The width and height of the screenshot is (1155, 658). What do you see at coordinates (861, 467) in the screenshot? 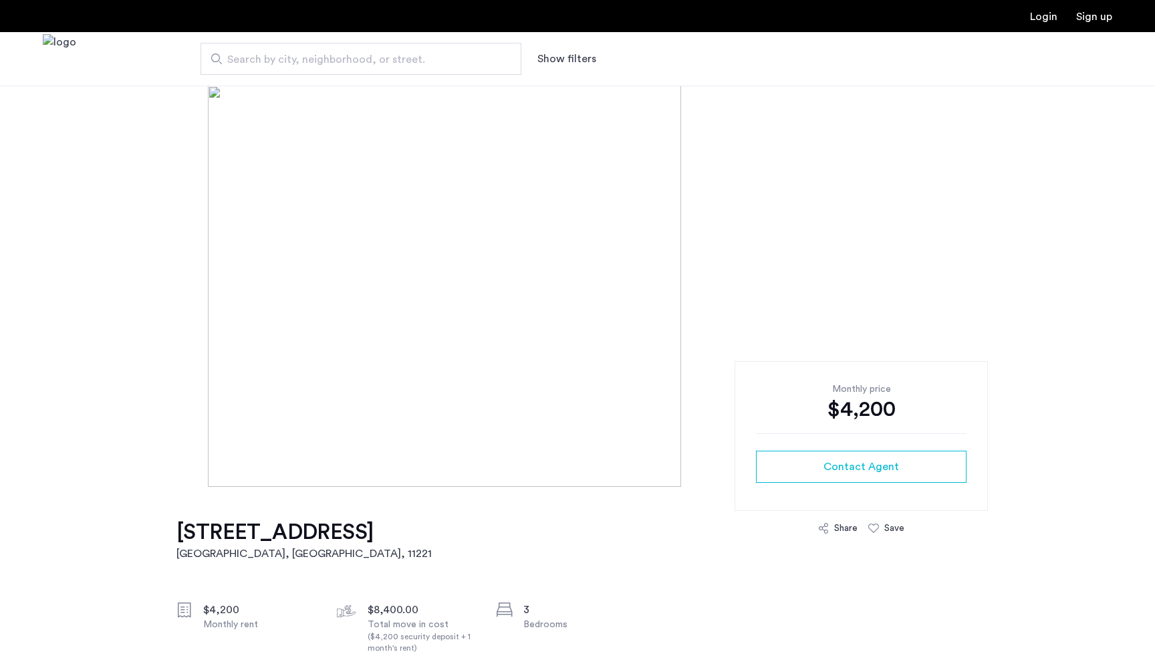
I see `button: button` at bounding box center [861, 467].